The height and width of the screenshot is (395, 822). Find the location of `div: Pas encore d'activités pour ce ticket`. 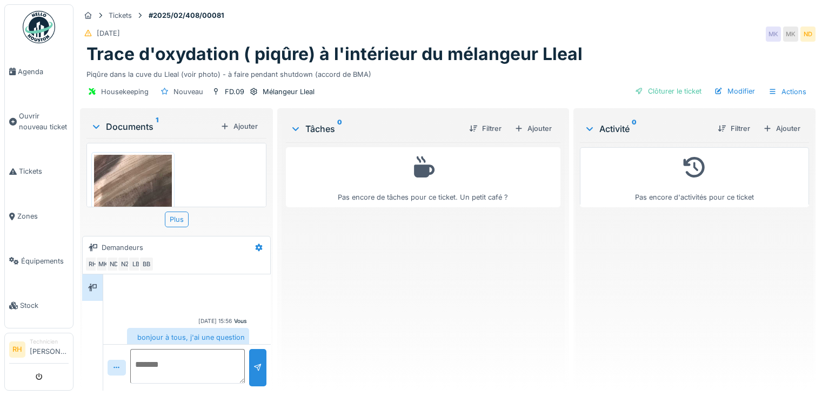

div: Pas encore d'activités pour ce ticket is located at coordinates (695, 177).